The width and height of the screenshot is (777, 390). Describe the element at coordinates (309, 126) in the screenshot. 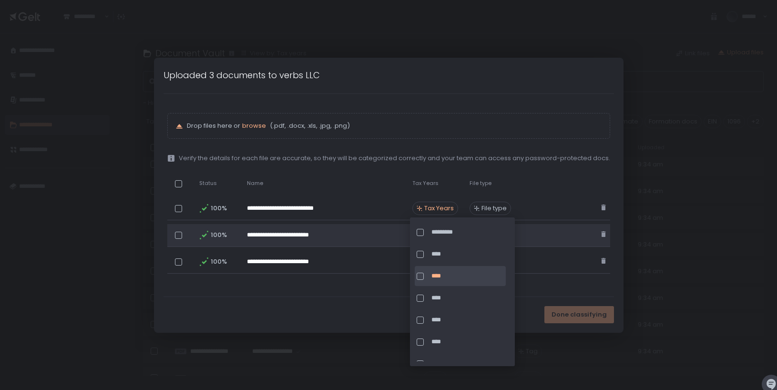

I see `span: (.pdf, .docx, .xls, .jpg, .png)` at that location.